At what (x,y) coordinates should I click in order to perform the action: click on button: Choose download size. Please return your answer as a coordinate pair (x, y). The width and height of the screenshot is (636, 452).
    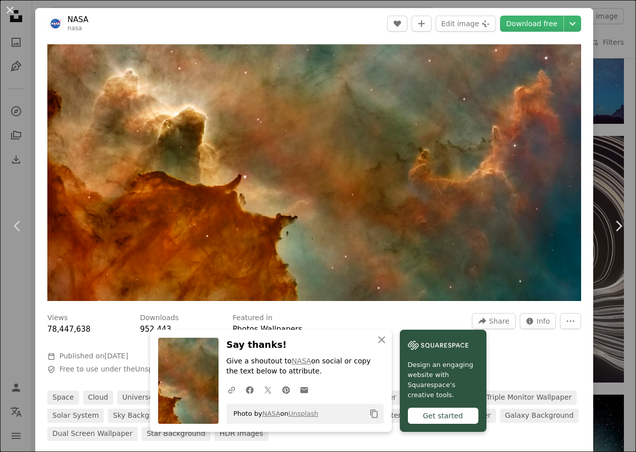
    Looking at the image, I should click on (573, 24).